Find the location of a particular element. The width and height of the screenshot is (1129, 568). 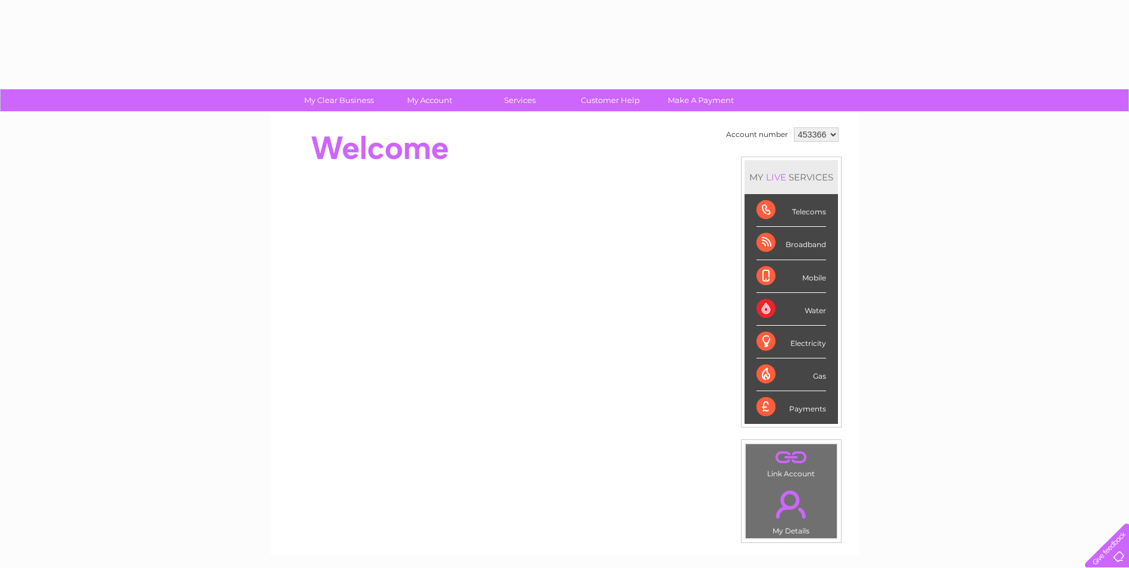

div: Gas is located at coordinates (791, 374).